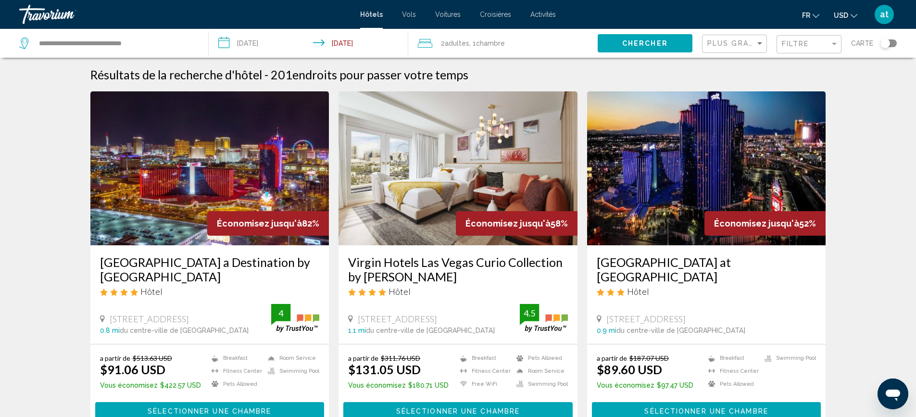  Describe the element at coordinates (447, 14) in the screenshot. I see `a: Voitures` at that location.